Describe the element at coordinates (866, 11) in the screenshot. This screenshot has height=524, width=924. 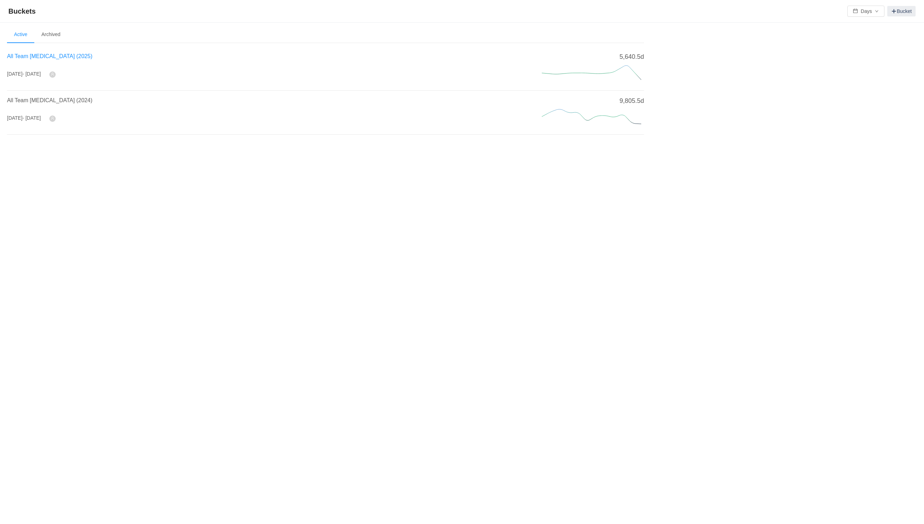
I see `button: icon: calendarDaysicon: down` at that location.